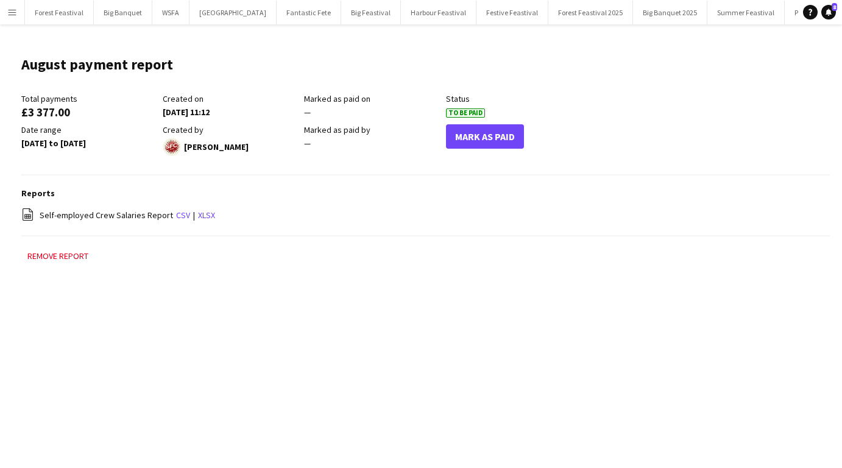 The image size is (842, 468). Describe the element at coordinates (89, 112) in the screenshot. I see `div: £3 377.00` at that location.